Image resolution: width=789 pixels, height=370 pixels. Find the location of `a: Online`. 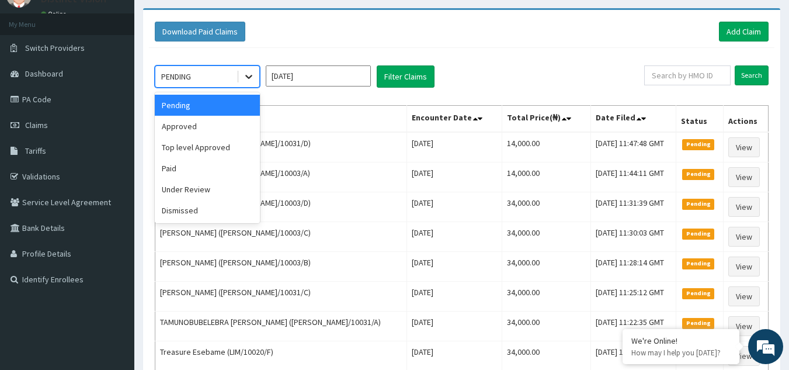

a: Online is located at coordinates (55, 14).